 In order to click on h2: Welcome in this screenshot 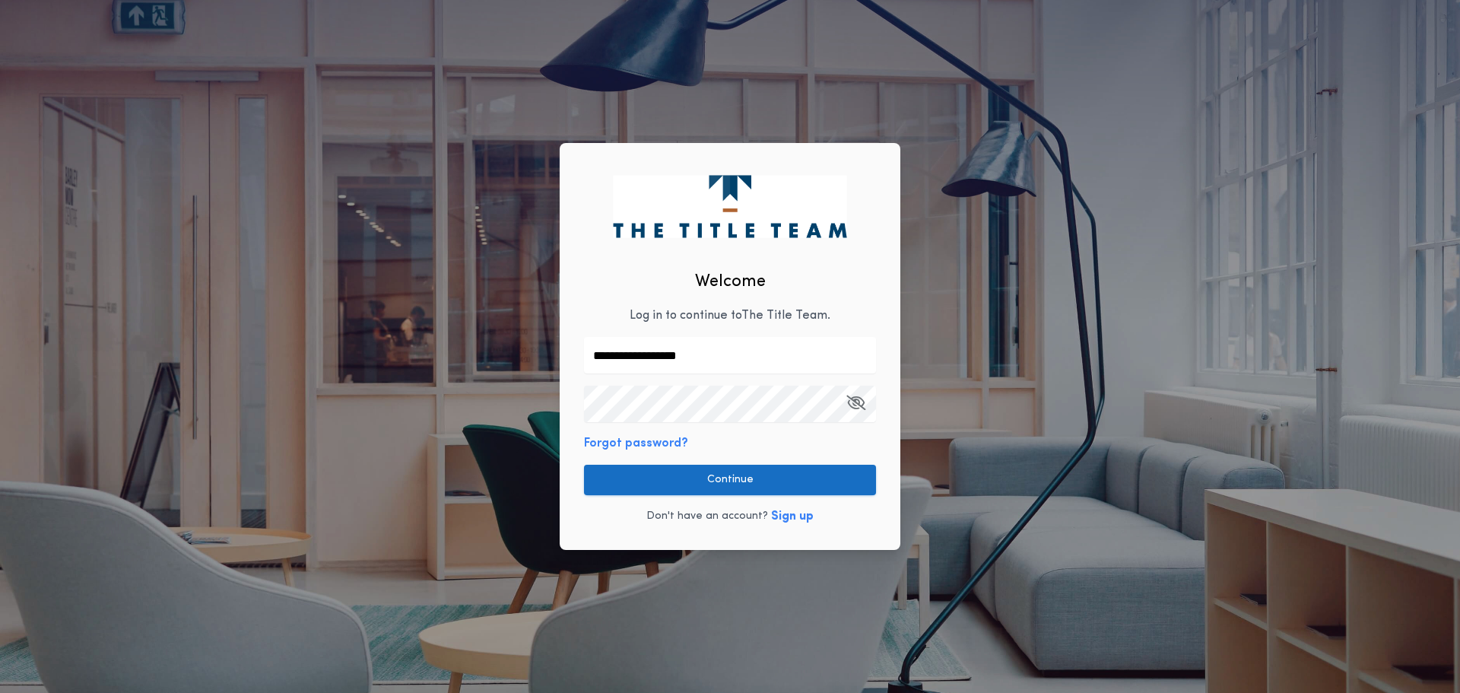, I will do `click(730, 281)`.